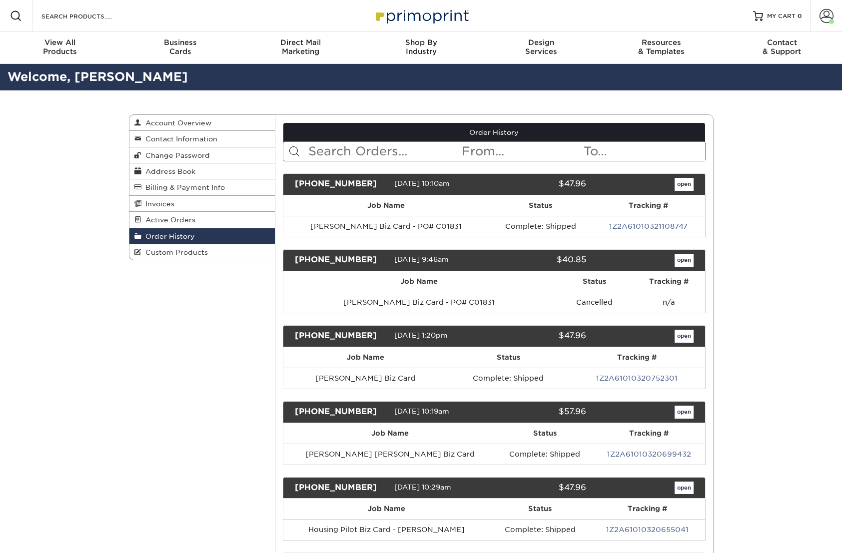 This screenshot has height=553, width=842. What do you see at coordinates (180, 48) in the screenshot?
I see `a: BusinessCards` at bounding box center [180, 48].